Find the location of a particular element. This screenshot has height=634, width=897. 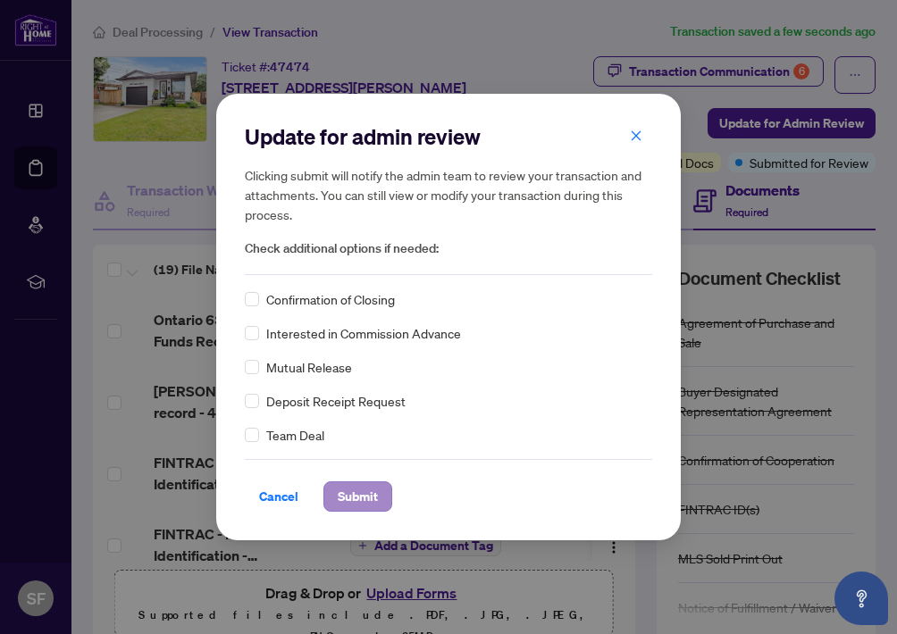

span: Confirmation of Closing is located at coordinates (331, 299).